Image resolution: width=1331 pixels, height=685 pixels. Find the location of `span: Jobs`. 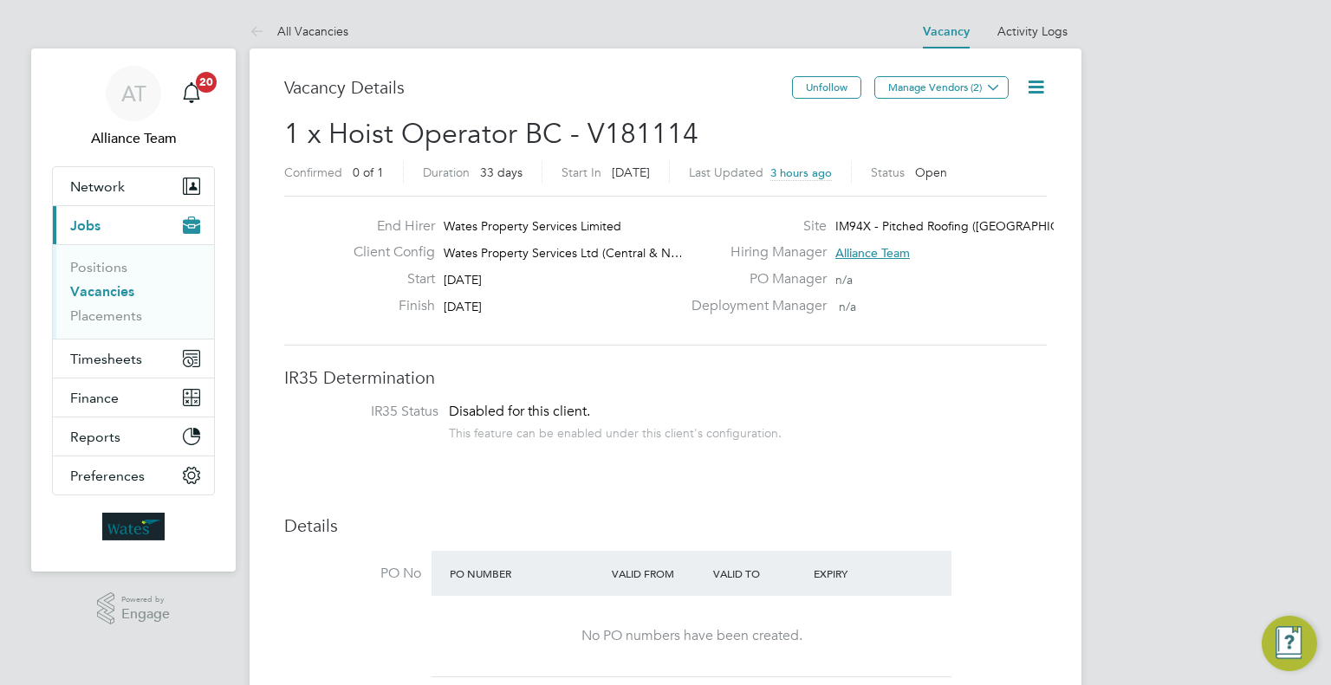

span: Jobs is located at coordinates (85, 225).